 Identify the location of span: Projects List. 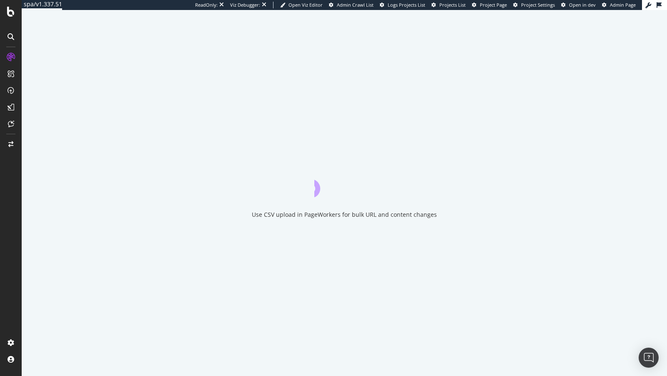
(452, 5).